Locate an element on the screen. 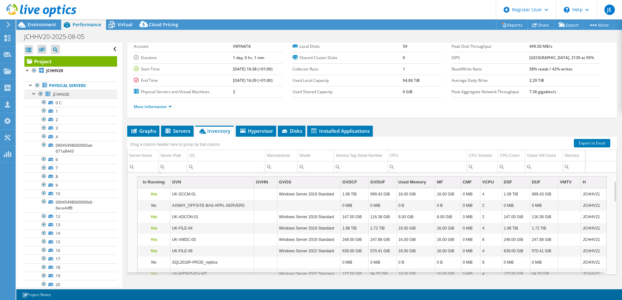  td: Column GVN, Value UK-VMDC-03 is located at coordinates (212, 240).